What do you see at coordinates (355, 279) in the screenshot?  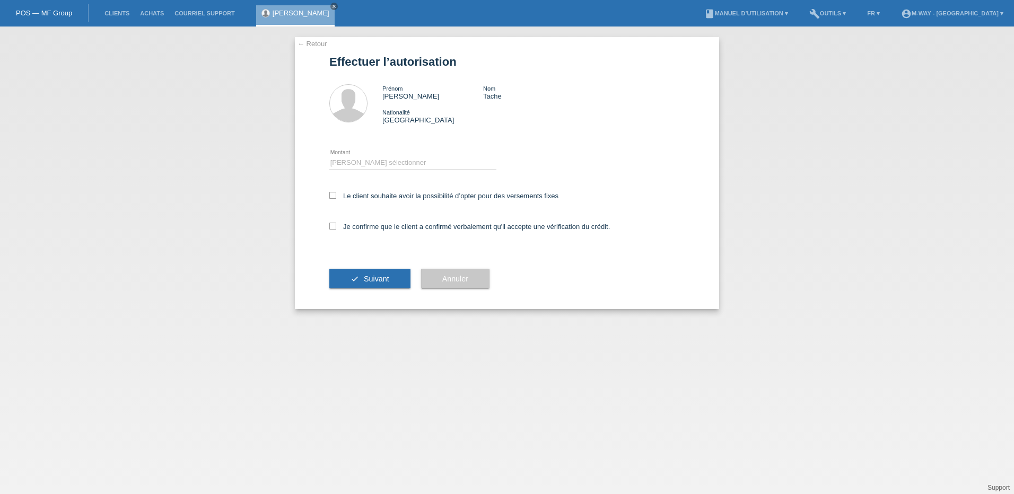 I see `i: check` at bounding box center [355, 279].